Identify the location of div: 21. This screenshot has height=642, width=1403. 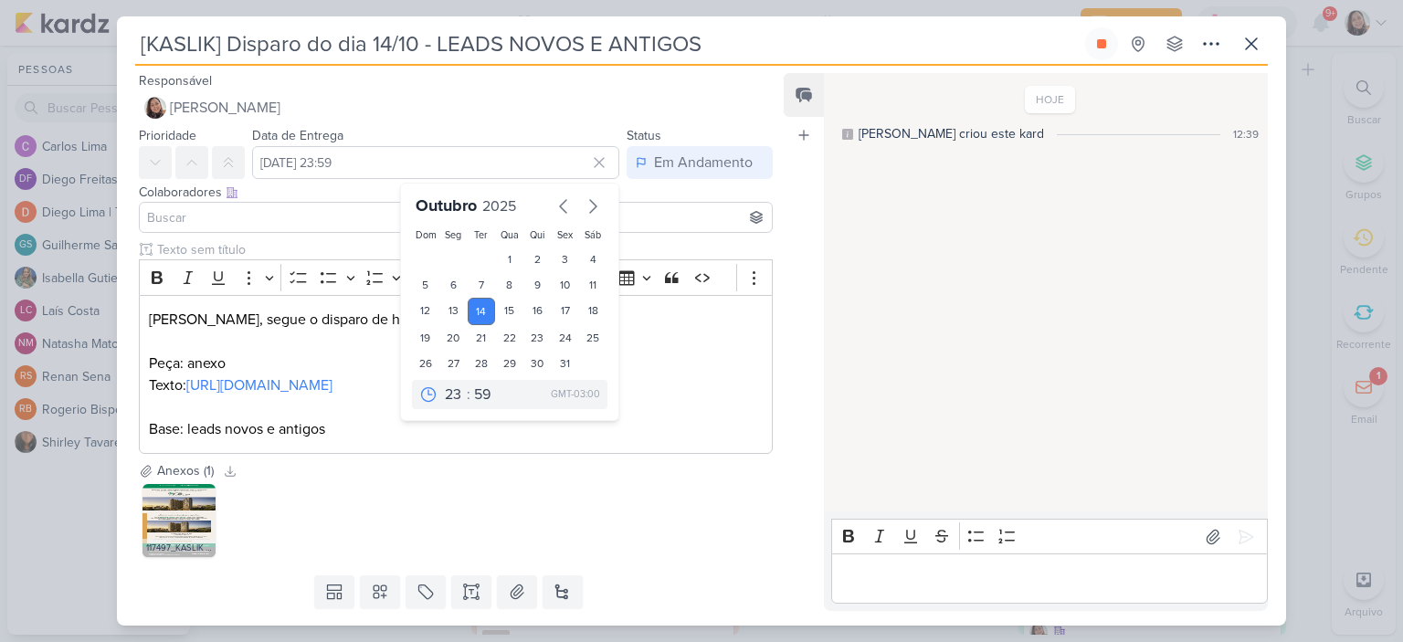
(481, 338).